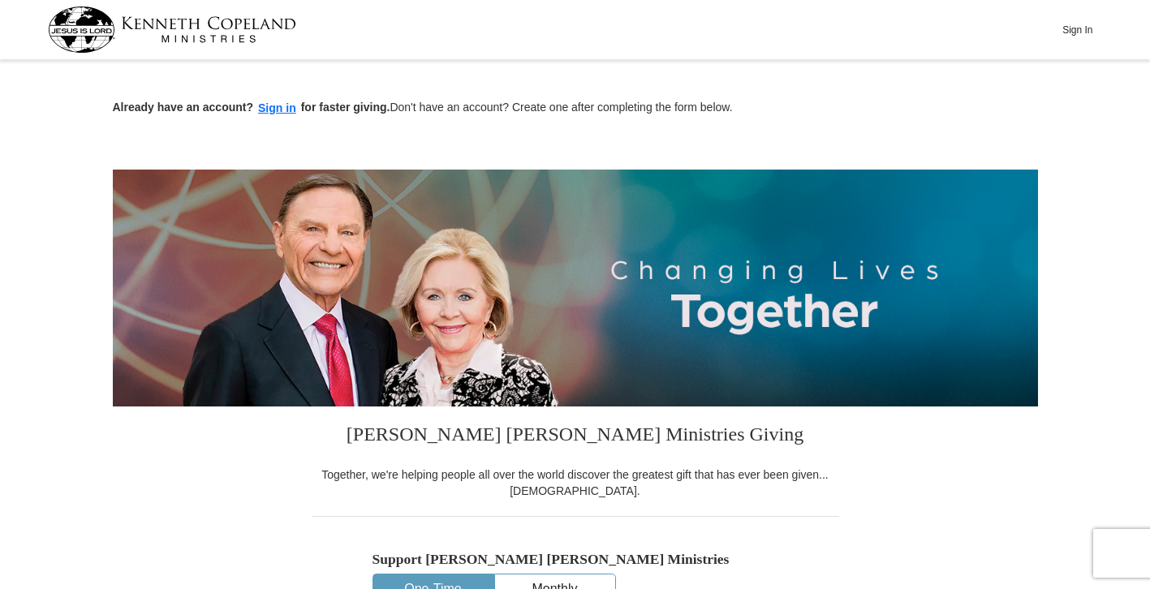  What do you see at coordinates (575, 483) in the screenshot?
I see `div: Together, we're helping people all over the world discover the greatest gift that has ever been g...` at bounding box center [575, 483].